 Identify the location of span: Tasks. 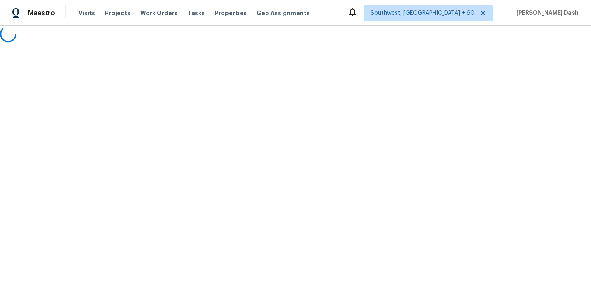
(196, 13).